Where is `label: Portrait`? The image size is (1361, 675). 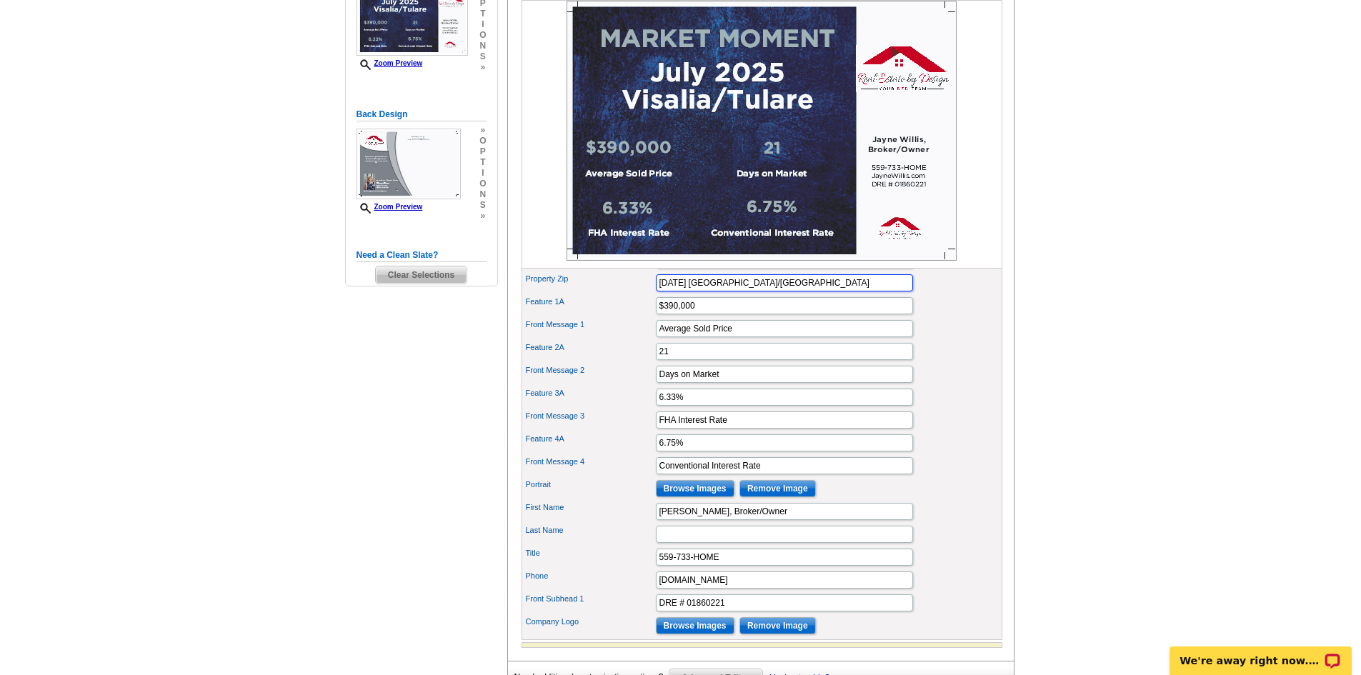 label: Portrait is located at coordinates (590, 484).